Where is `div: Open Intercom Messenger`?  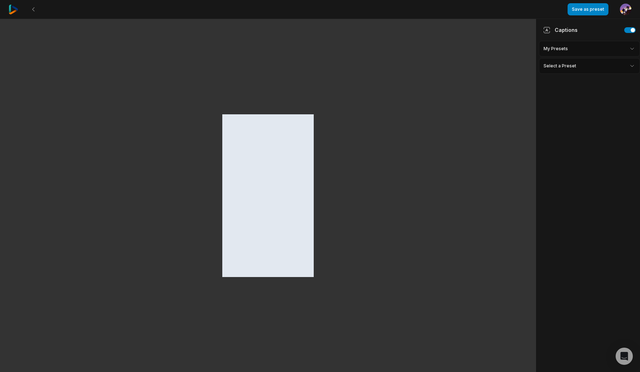
div: Open Intercom Messenger is located at coordinates (624, 356).